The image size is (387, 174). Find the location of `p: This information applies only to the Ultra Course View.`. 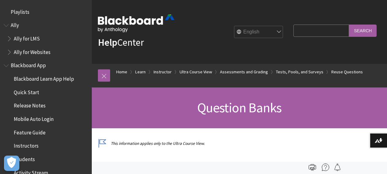

p: This information applies only to the Ultra Course View. is located at coordinates (194, 143).